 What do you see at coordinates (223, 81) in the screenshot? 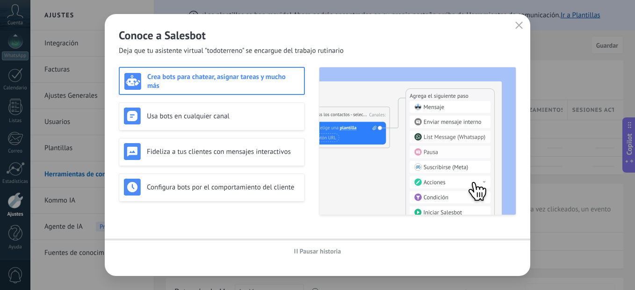
I see `h3: Crea bots para chatear, asignar tareas y mucho más` at bounding box center [223, 81].